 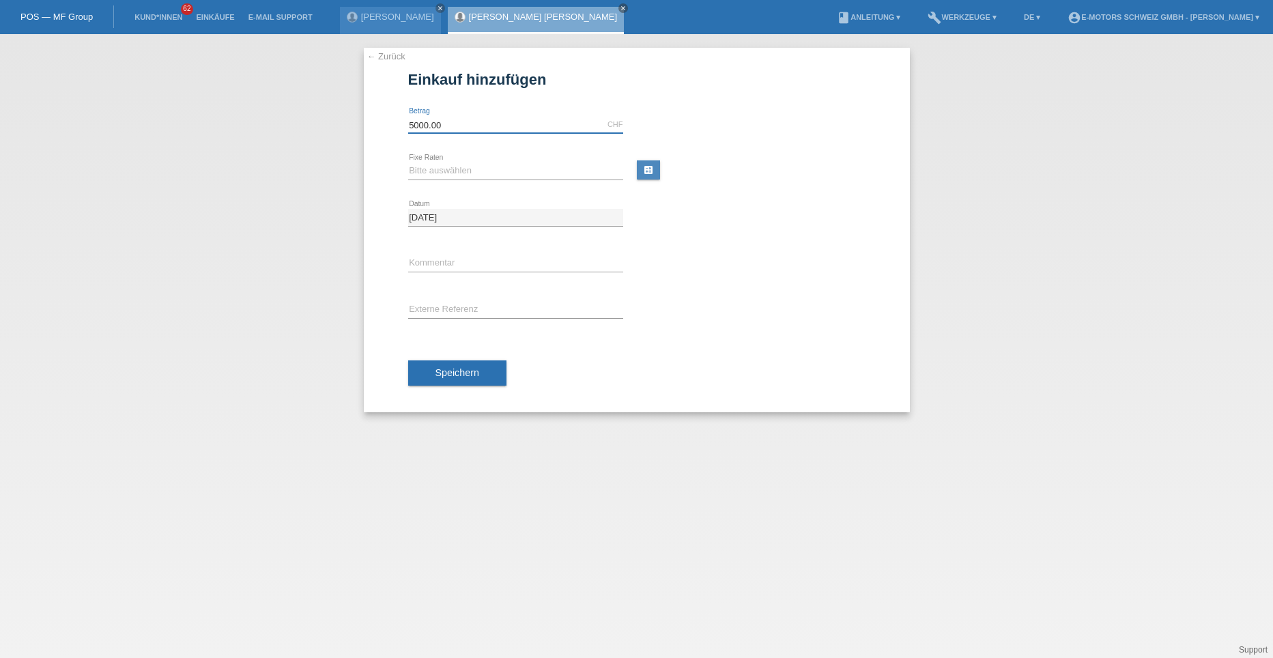 What do you see at coordinates (386, 56) in the screenshot?
I see `a: ← Zurück` at bounding box center [386, 56].